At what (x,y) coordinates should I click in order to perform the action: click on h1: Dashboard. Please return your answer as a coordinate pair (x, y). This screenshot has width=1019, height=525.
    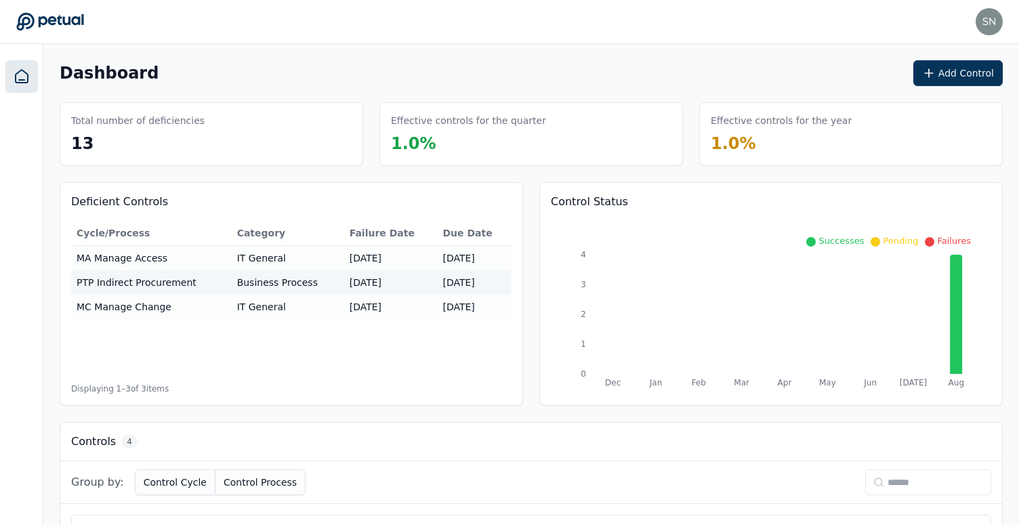
    Looking at the image, I should click on (109, 73).